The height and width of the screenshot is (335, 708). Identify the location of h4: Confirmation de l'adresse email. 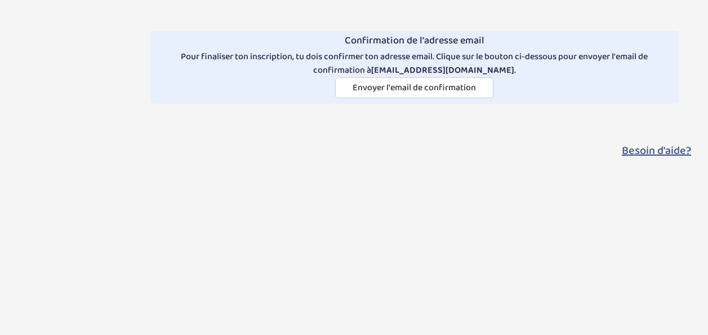
(414, 41).